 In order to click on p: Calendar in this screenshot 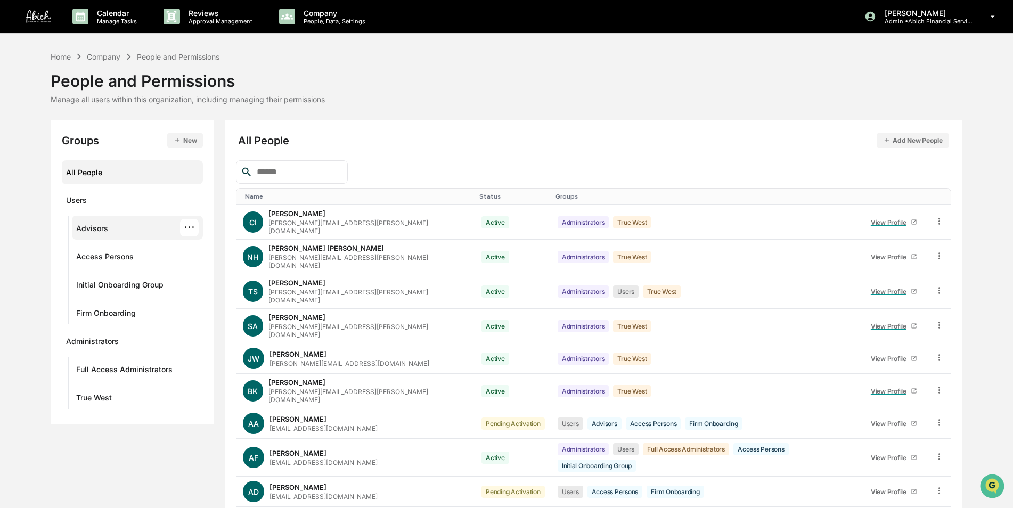, I will do `click(115, 13)`.